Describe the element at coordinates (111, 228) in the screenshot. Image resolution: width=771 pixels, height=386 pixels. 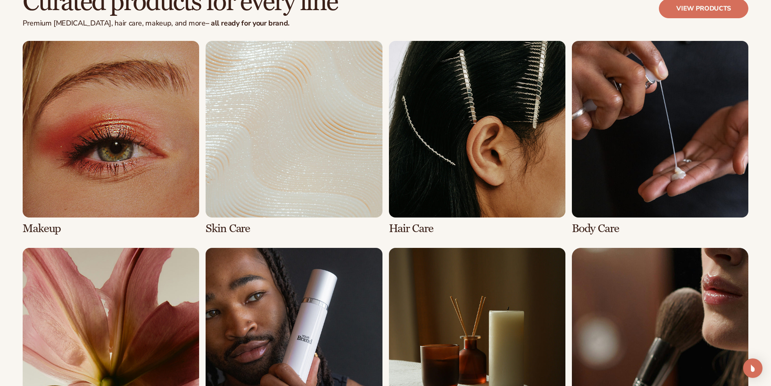
I see `h3: Makeup` at that location.